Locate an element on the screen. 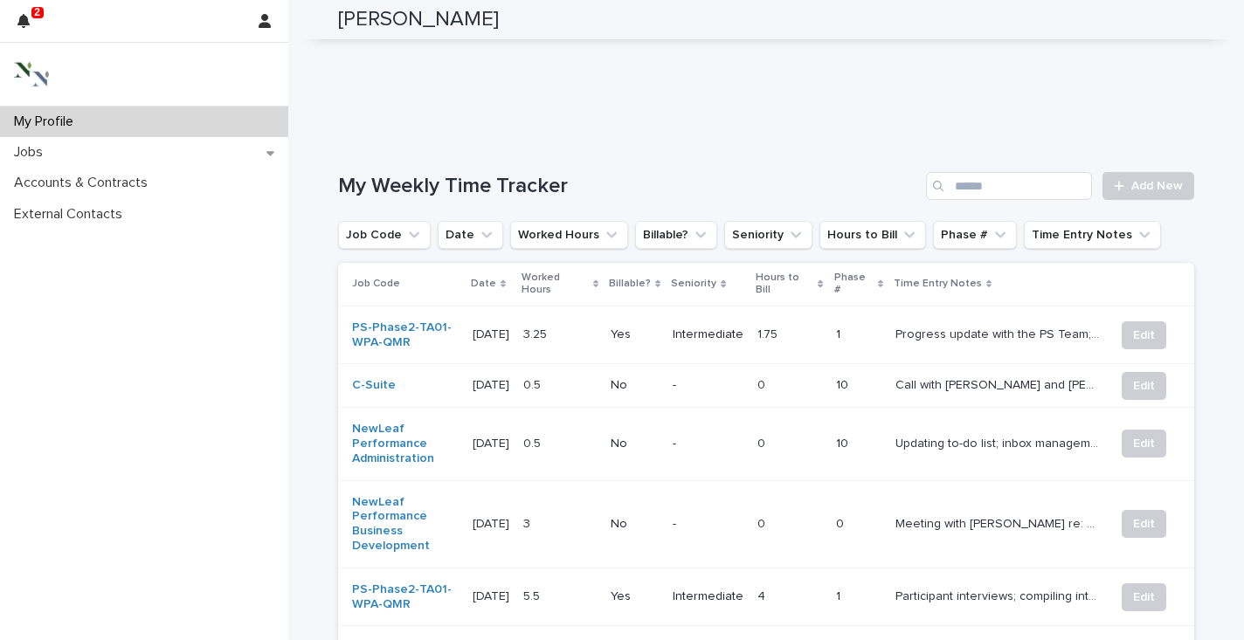 Image resolution: width=1244 pixels, height=640 pixels. button: Phase # is located at coordinates (975, 235).